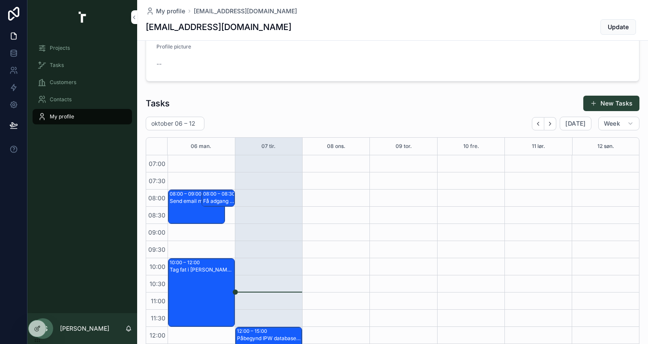  Describe the element at coordinates (157, 249) in the screenshot. I see `span: 09:30` at that location.